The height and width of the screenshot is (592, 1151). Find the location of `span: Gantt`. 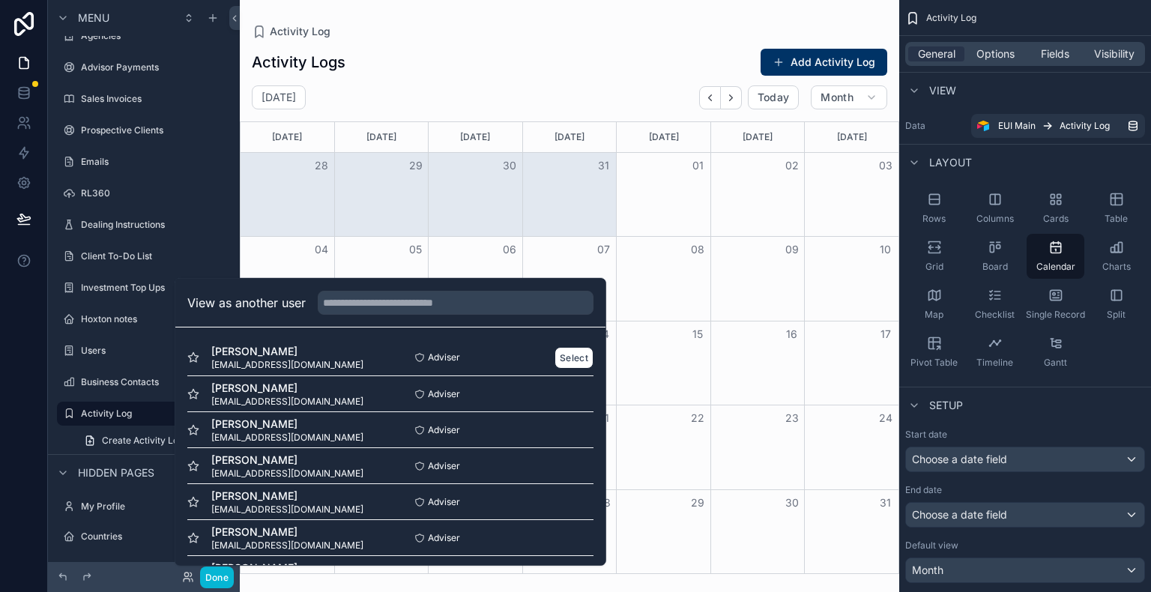

span: Gantt is located at coordinates (1055, 363).